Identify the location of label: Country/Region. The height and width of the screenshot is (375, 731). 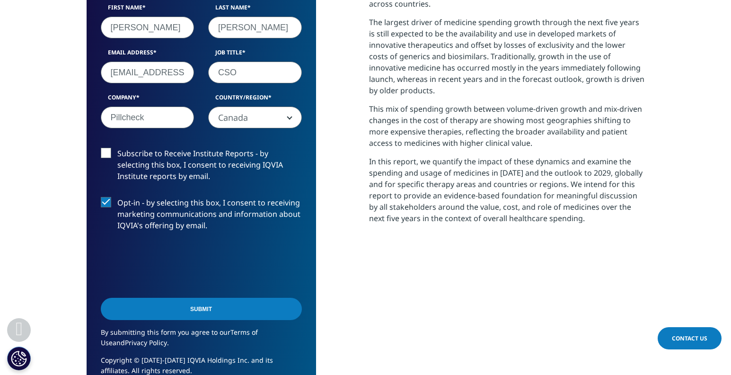
(255, 100).